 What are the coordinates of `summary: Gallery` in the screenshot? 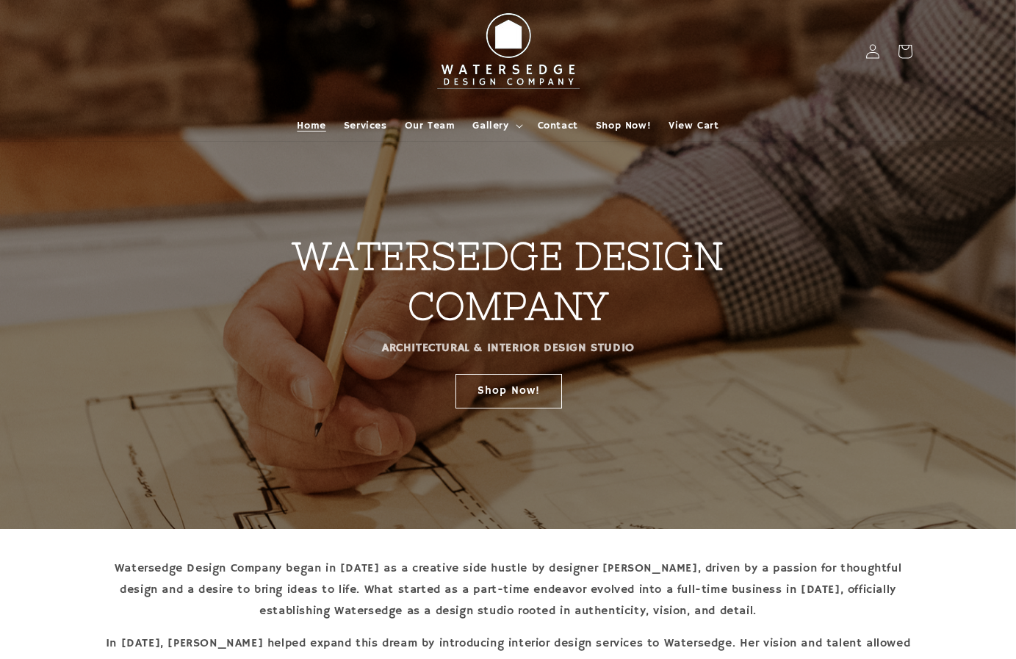 It's located at (496, 126).